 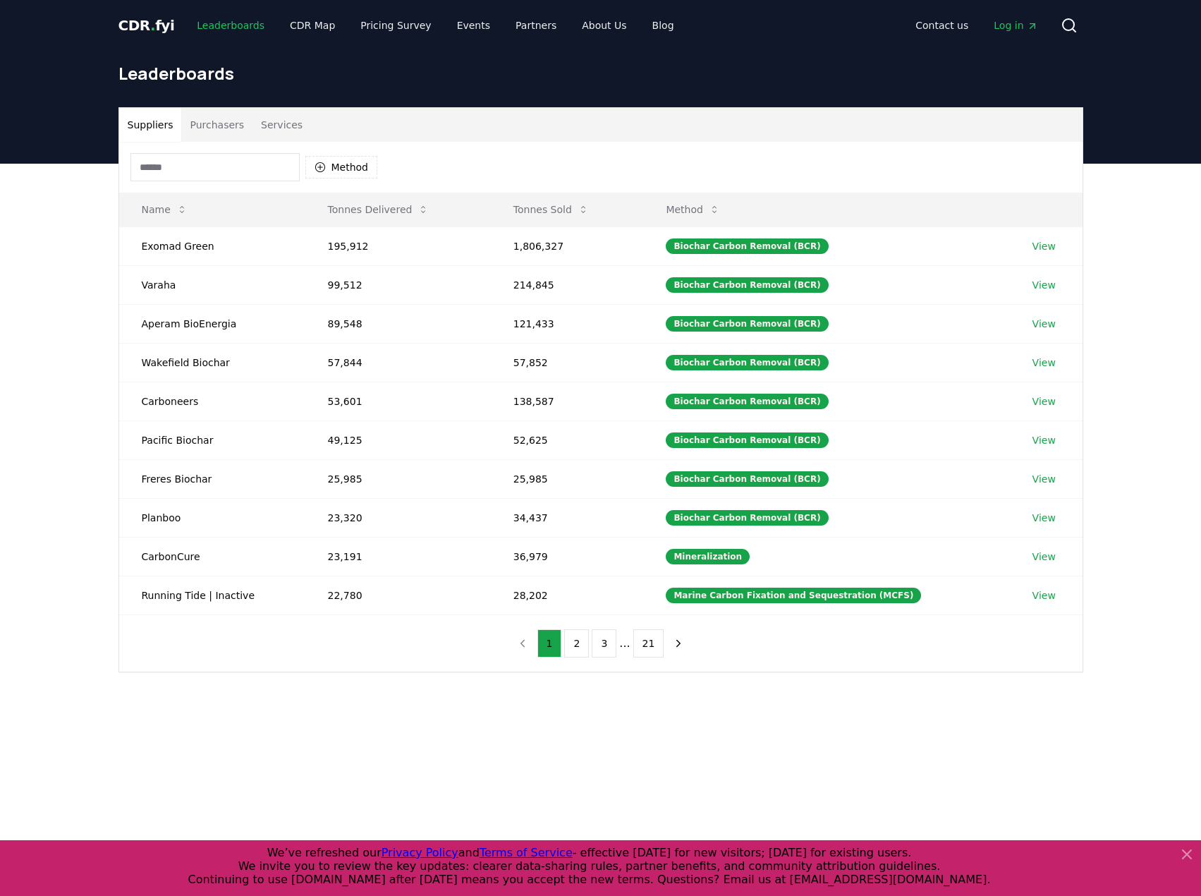 What do you see at coordinates (164, 209) in the screenshot?
I see `button: Name` at bounding box center [164, 209].